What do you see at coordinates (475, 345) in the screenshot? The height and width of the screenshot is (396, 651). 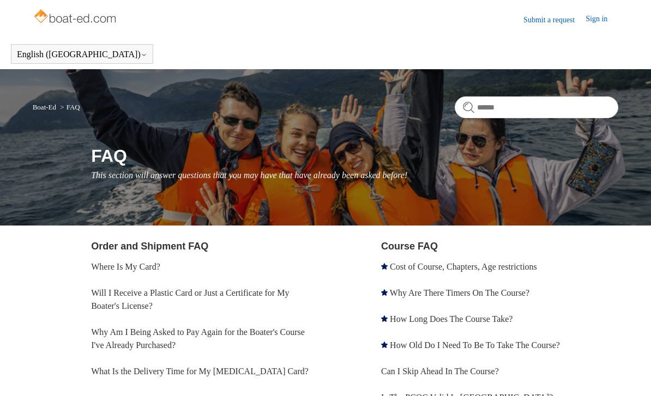 I see `a: How Old Do I Need To Be To Take The Course?` at bounding box center [475, 345].